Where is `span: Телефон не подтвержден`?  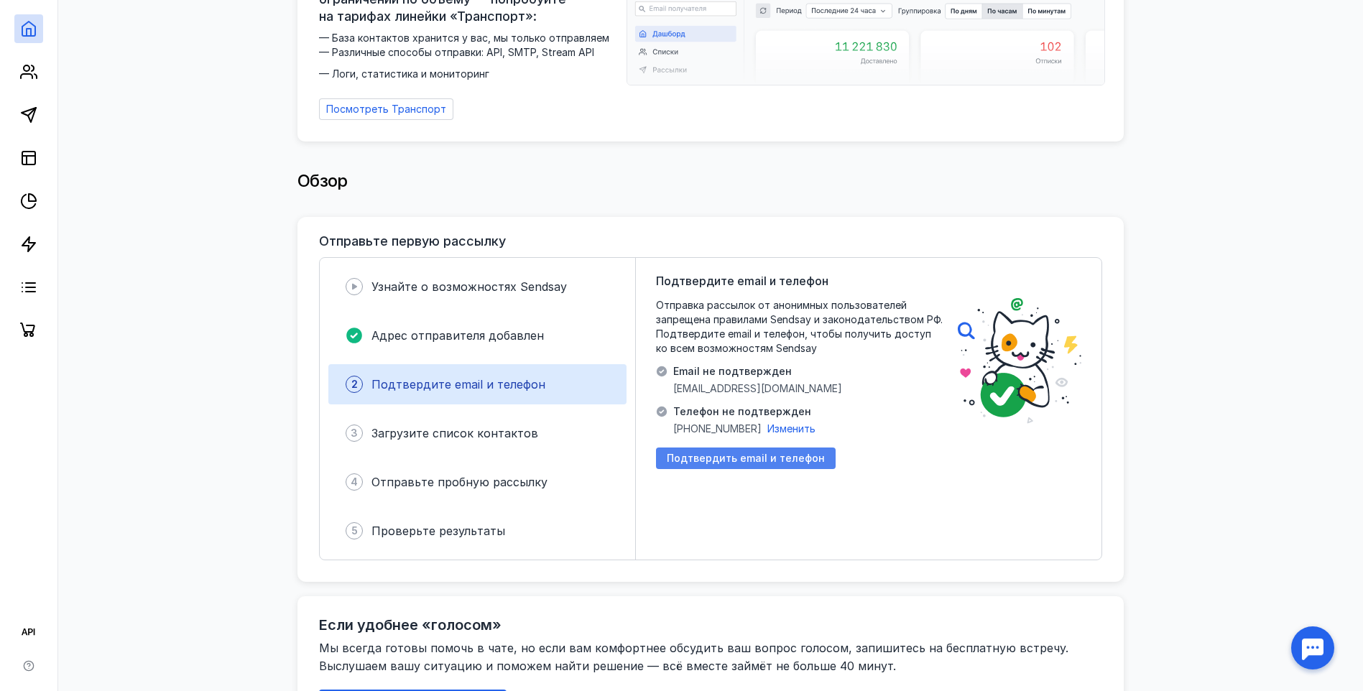 span: Телефон не подтвержден is located at coordinates (744, 412).